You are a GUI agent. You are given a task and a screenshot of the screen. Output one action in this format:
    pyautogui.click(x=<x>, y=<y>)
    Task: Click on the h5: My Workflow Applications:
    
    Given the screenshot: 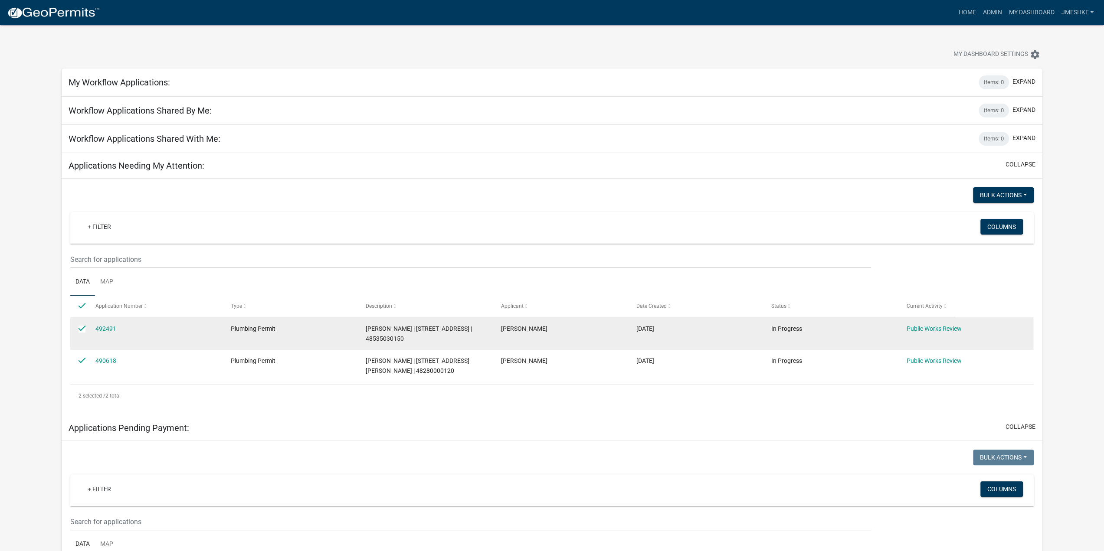 What is the action you would take?
    pyautogui.click(x=119, y=82)
    